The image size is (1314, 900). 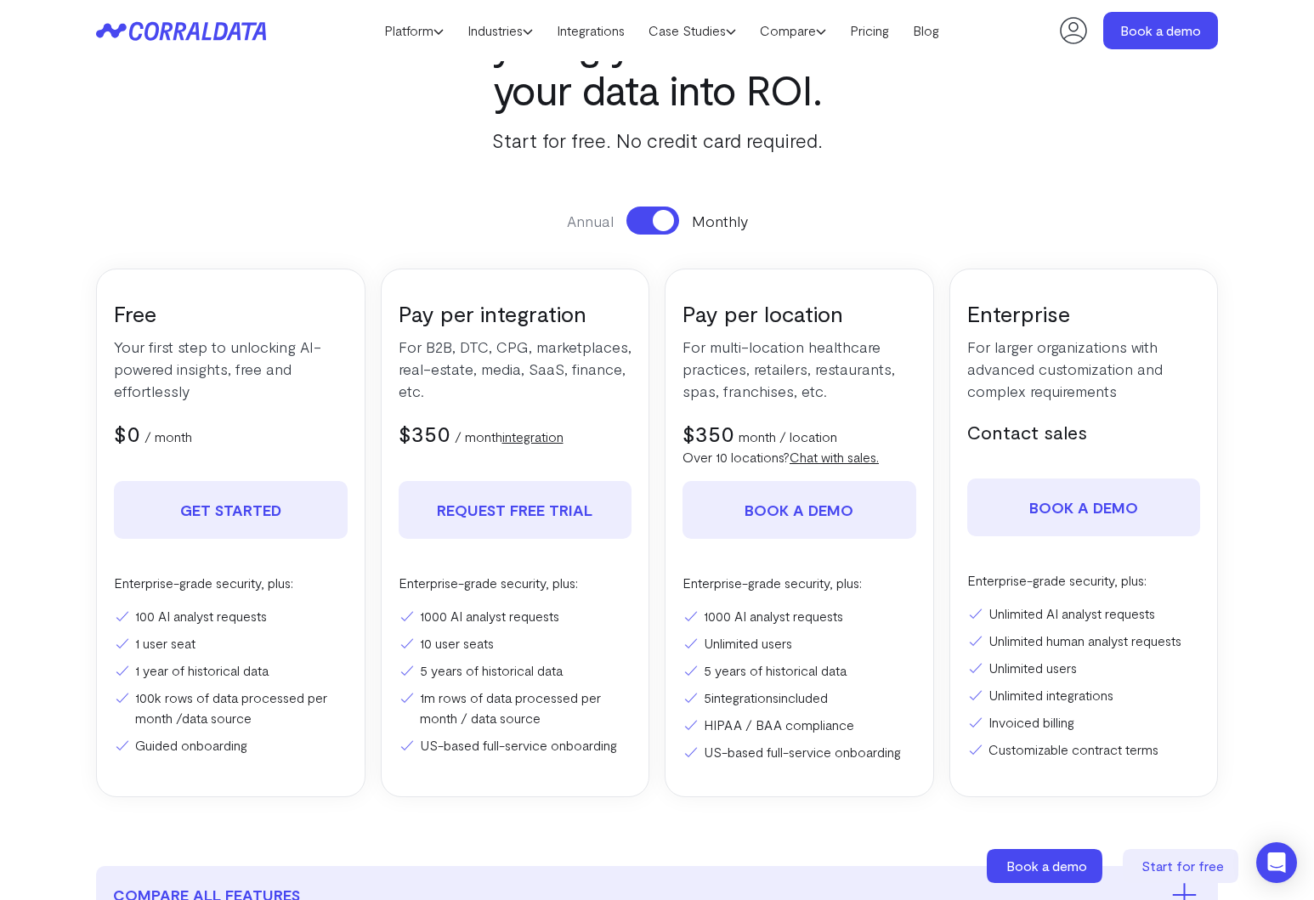 What do you see at coordinates (230, 643) in the screenshot?
I see `li: 1 user seat` at bounding box center [230, 643].